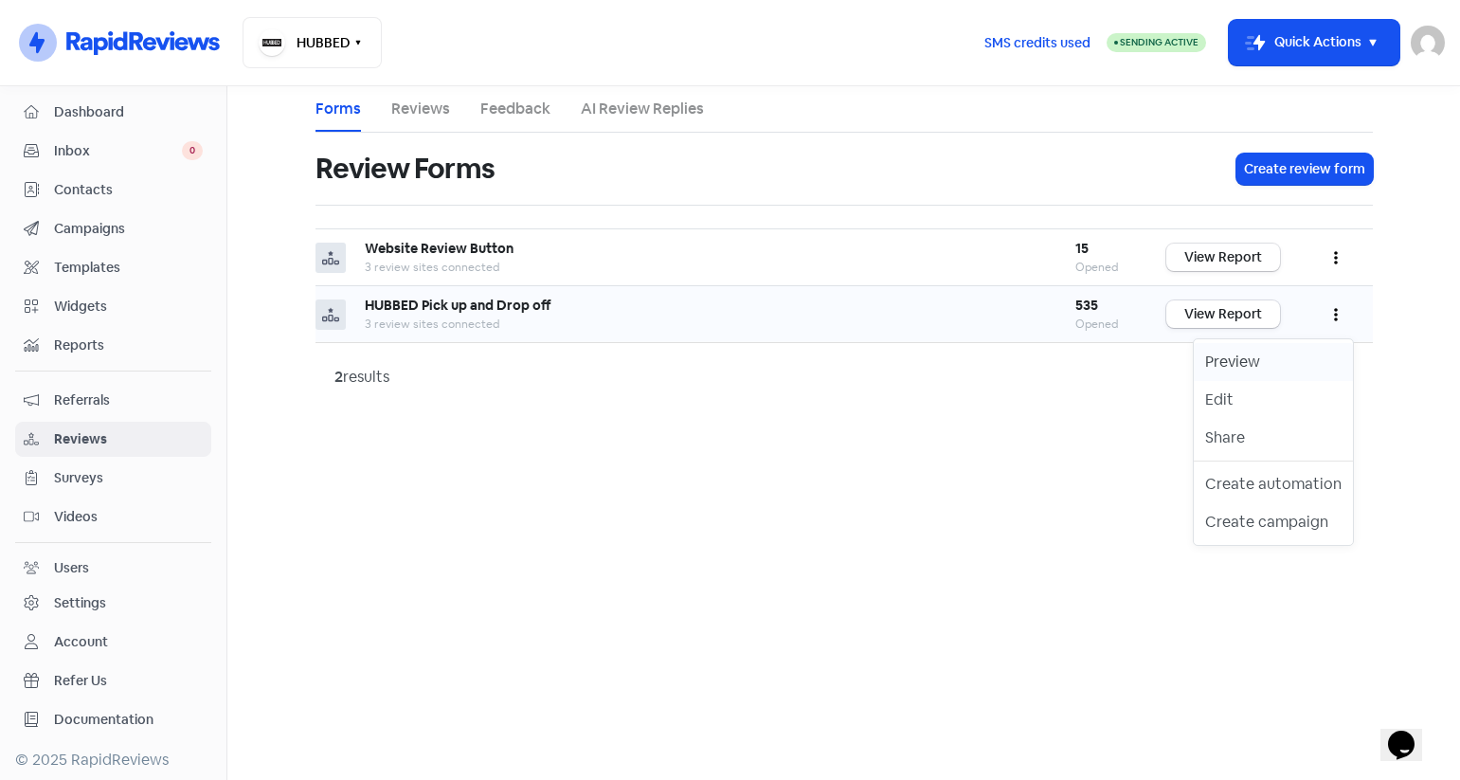 The height and width of the screenshot is (780, 1460). I want to click on img: User, so click(1428, 43).